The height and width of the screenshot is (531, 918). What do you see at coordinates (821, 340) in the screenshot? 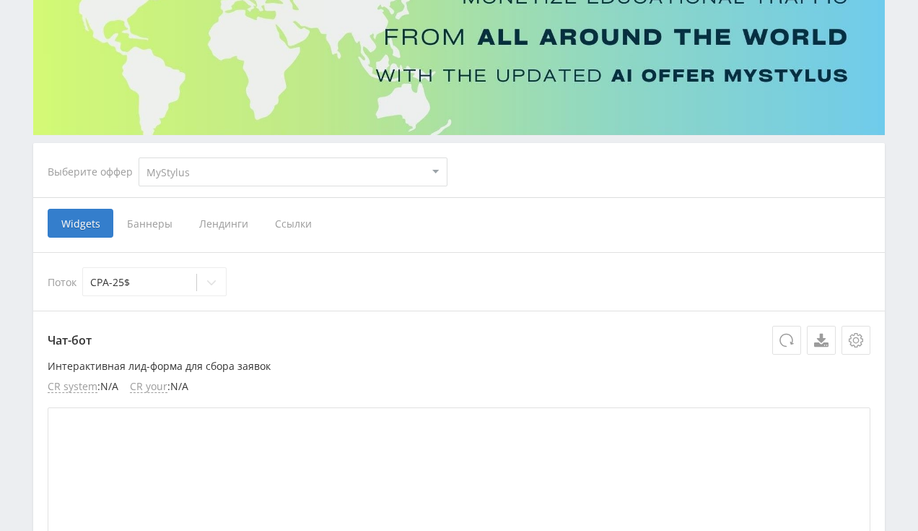
I see `a: Скачать` at bounding box center [821, 340].